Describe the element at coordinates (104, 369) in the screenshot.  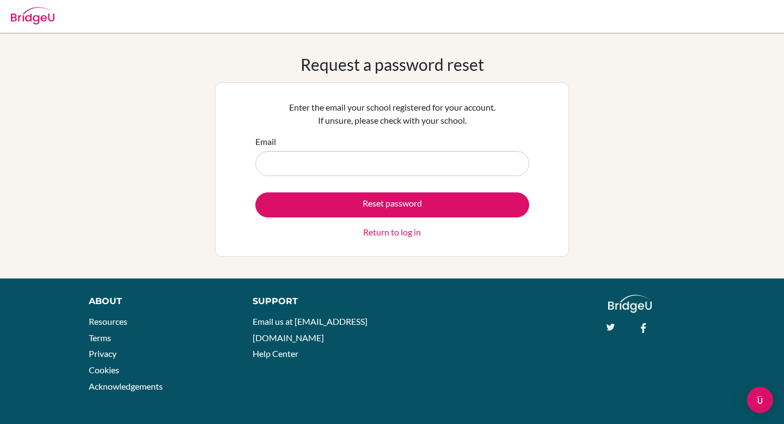
I see `a: Cookies` at that location.